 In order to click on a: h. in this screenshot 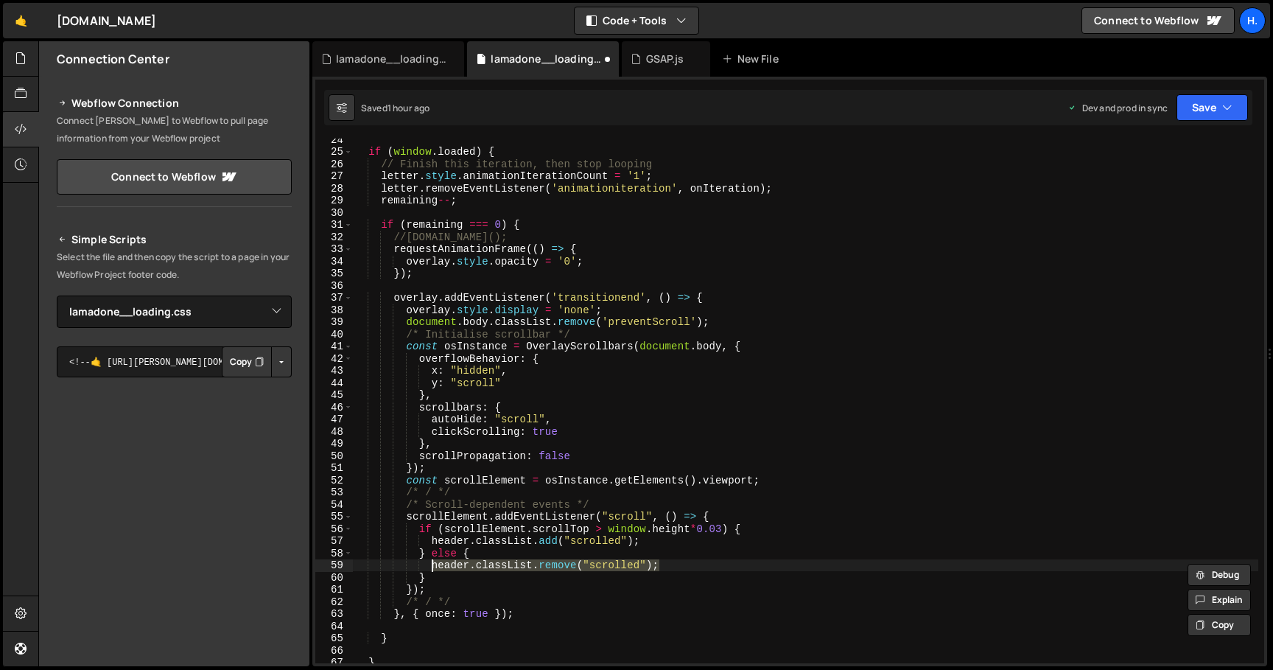, I will do `click(1253, 21)`.